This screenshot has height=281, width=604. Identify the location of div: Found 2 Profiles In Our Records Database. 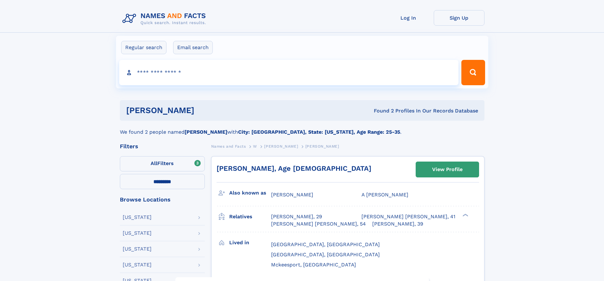
(381, 111).